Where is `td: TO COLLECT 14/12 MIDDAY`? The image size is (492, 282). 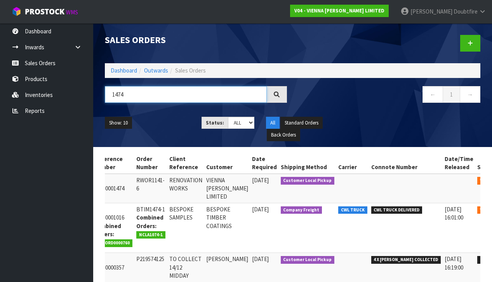
td: TO COLLECT 14/12 MIDDAY is located at coordinates (186, 268).